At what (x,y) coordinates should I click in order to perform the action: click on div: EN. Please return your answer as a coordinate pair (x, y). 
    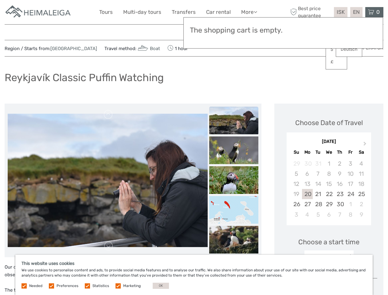
    Looking at the image, I should click on (356, 12).